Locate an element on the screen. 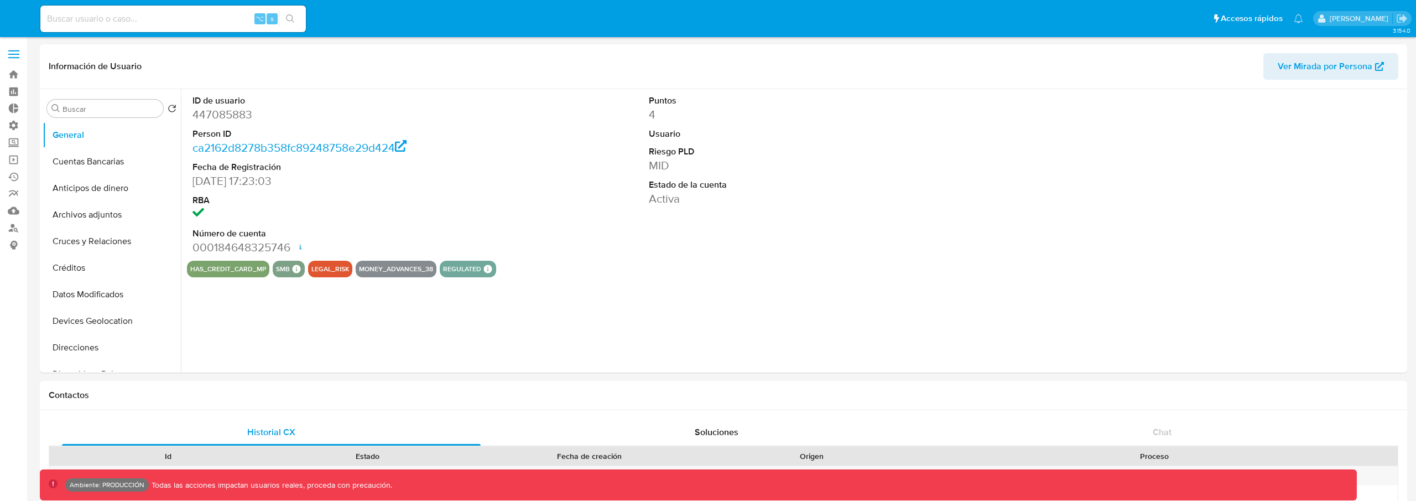 Image resolution: width=1416 pixels, height=501 pixels. div: Id is located at coordinates (168, 456).